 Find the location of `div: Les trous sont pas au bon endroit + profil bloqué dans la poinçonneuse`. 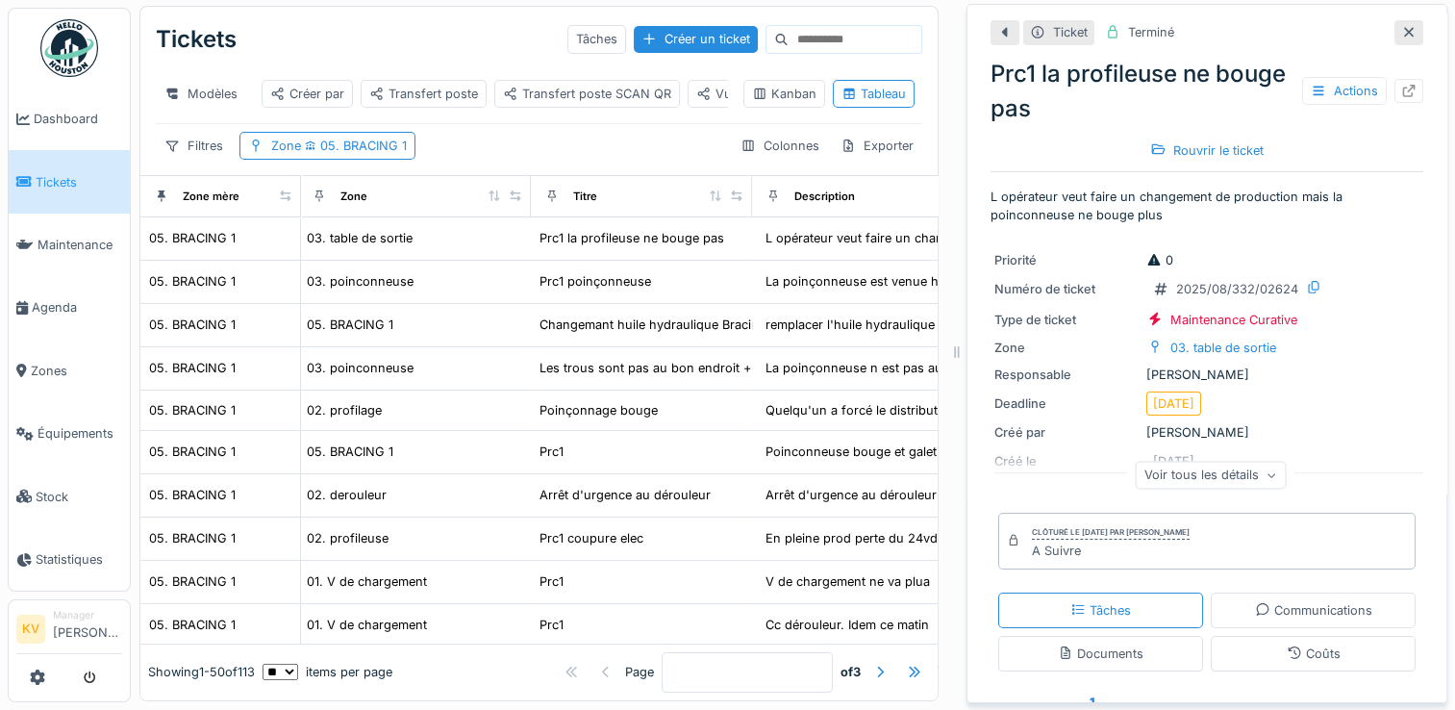

div: Les trous sont pas au bon endroit + profil bloqué dans la poinçonneuse is located at coordinates (751, 367).